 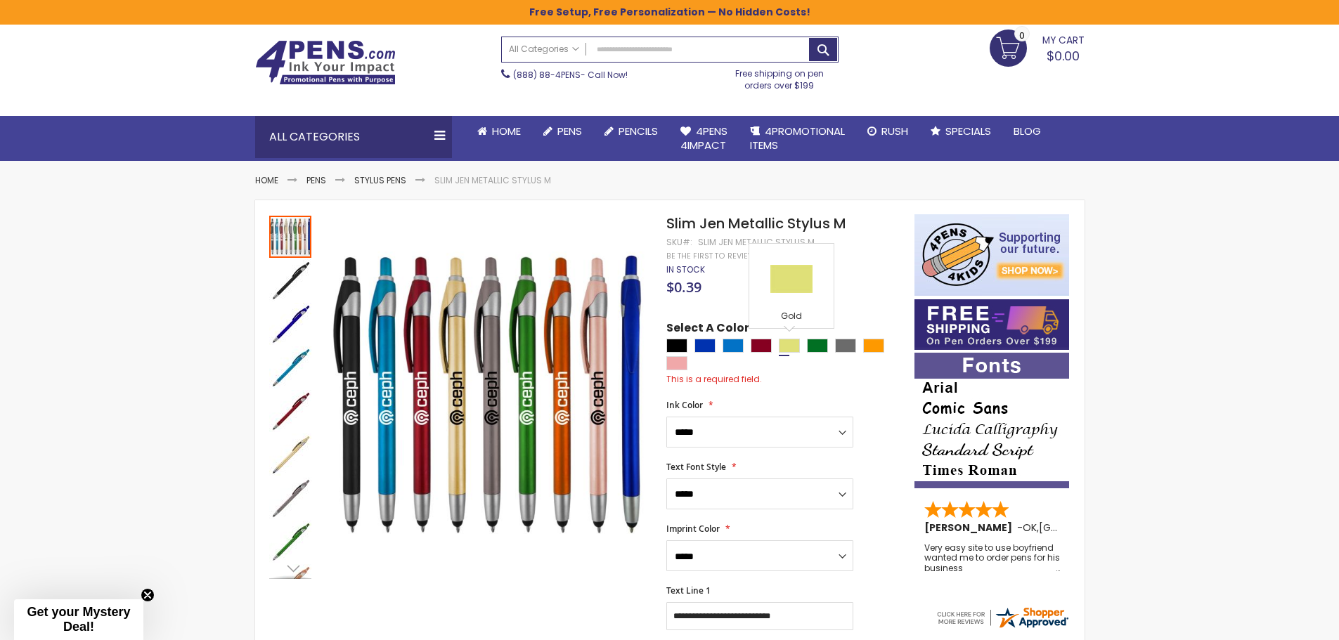 I want to click on div: This is a required field., so click(x=783, y=380).